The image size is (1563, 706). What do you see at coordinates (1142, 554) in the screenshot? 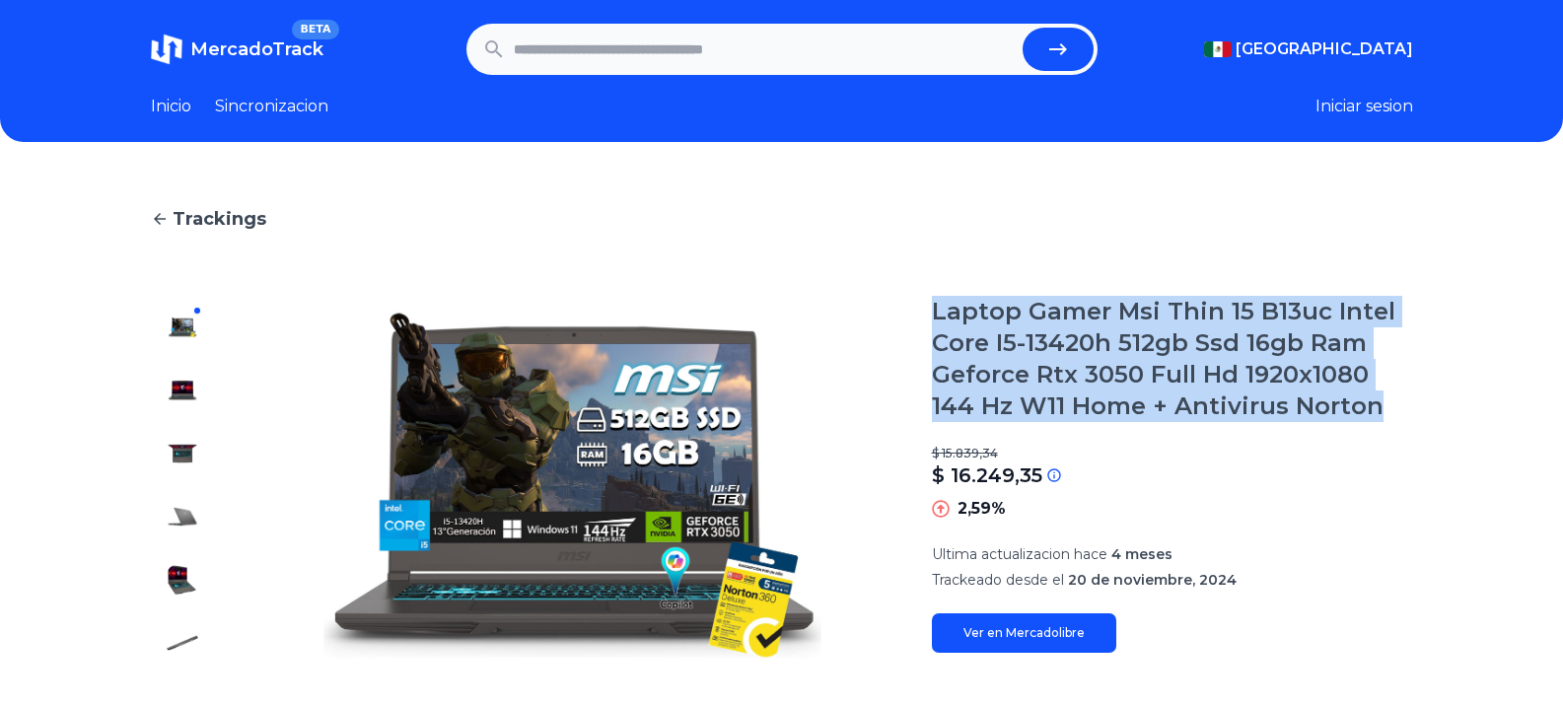
I see `span: 4 meses` at bounding box center [1142, 554].